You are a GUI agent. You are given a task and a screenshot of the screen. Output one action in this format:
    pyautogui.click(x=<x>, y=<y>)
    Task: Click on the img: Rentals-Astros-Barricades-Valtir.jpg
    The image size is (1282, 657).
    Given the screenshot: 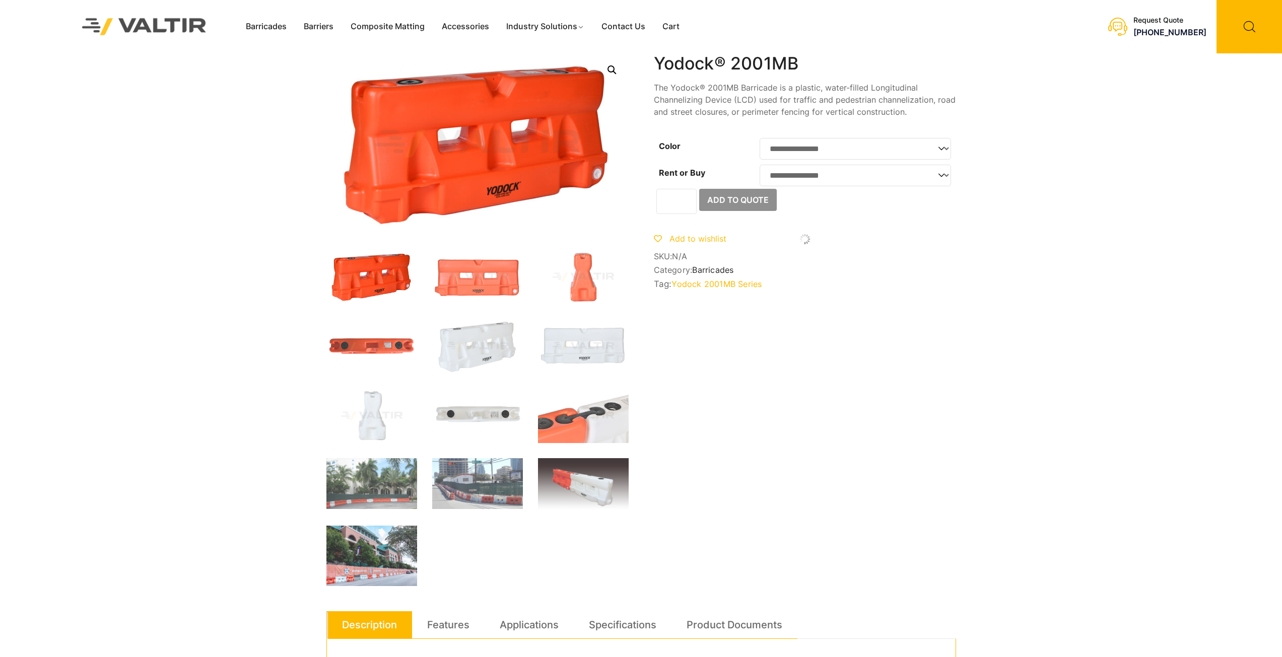 What is the action you would take?
    pyautogui.click(x=372, y=556)
    